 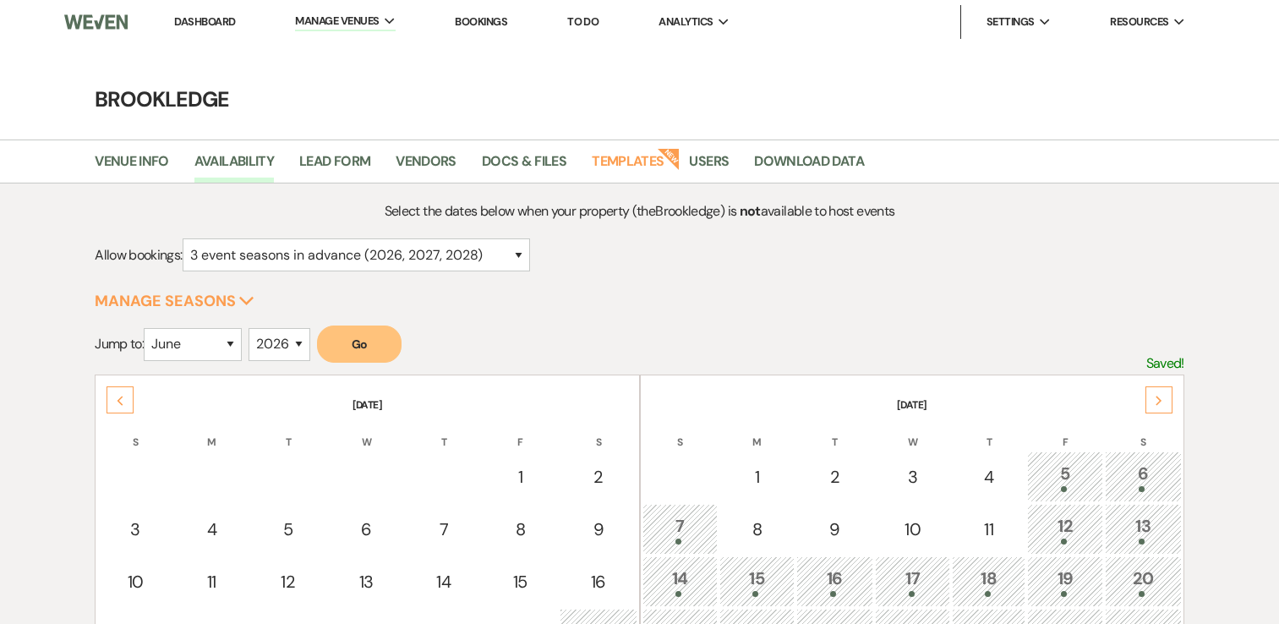 What do you see at coordinates (1064, 581) in the screenshot?
I see `div: 19` at bounding box center [1064, 581].